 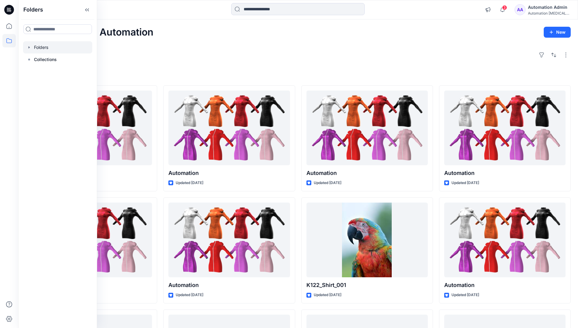 I want to click on div: AA, so click(x=520, y=10).